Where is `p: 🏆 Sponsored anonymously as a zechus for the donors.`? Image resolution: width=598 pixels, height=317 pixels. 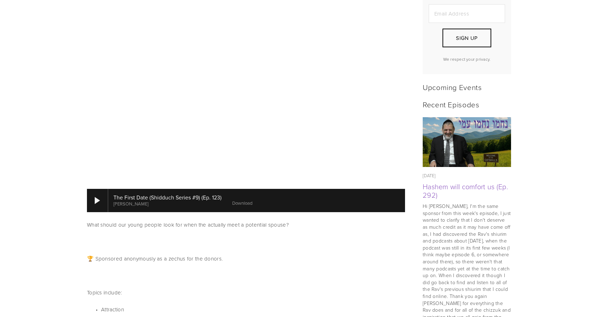 p: 🏆 Sponsored anonymously as a zechus for the donors. is located at coordinates (246, 259).